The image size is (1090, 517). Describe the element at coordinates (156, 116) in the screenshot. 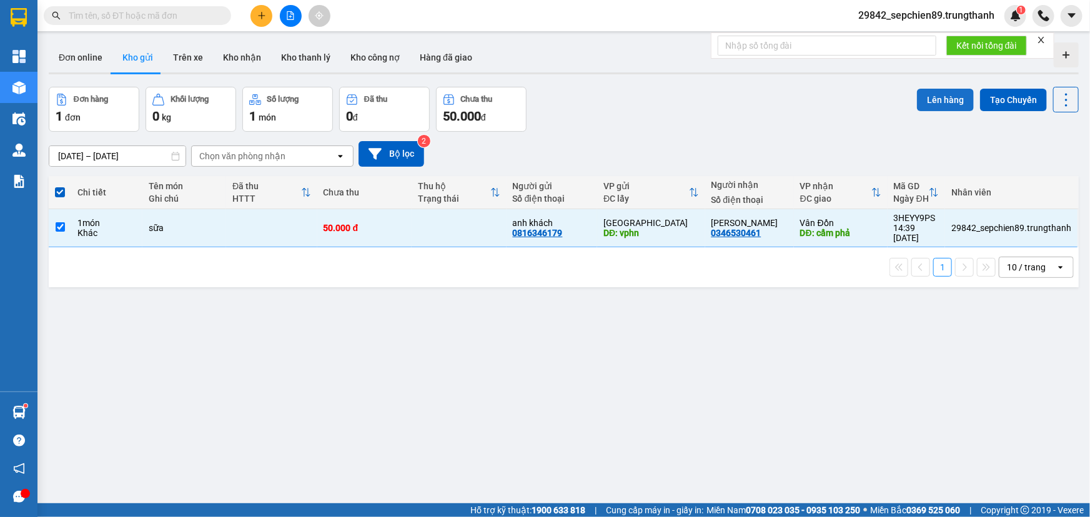

I see `span: 0` at that location.